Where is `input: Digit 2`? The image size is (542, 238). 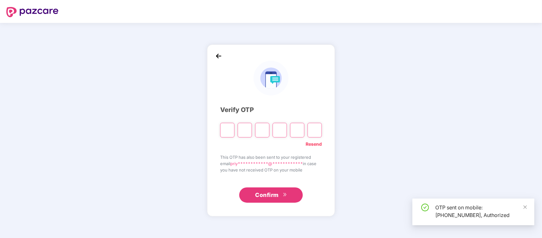 input: Digit 2 is located at coordinates (245, 130).